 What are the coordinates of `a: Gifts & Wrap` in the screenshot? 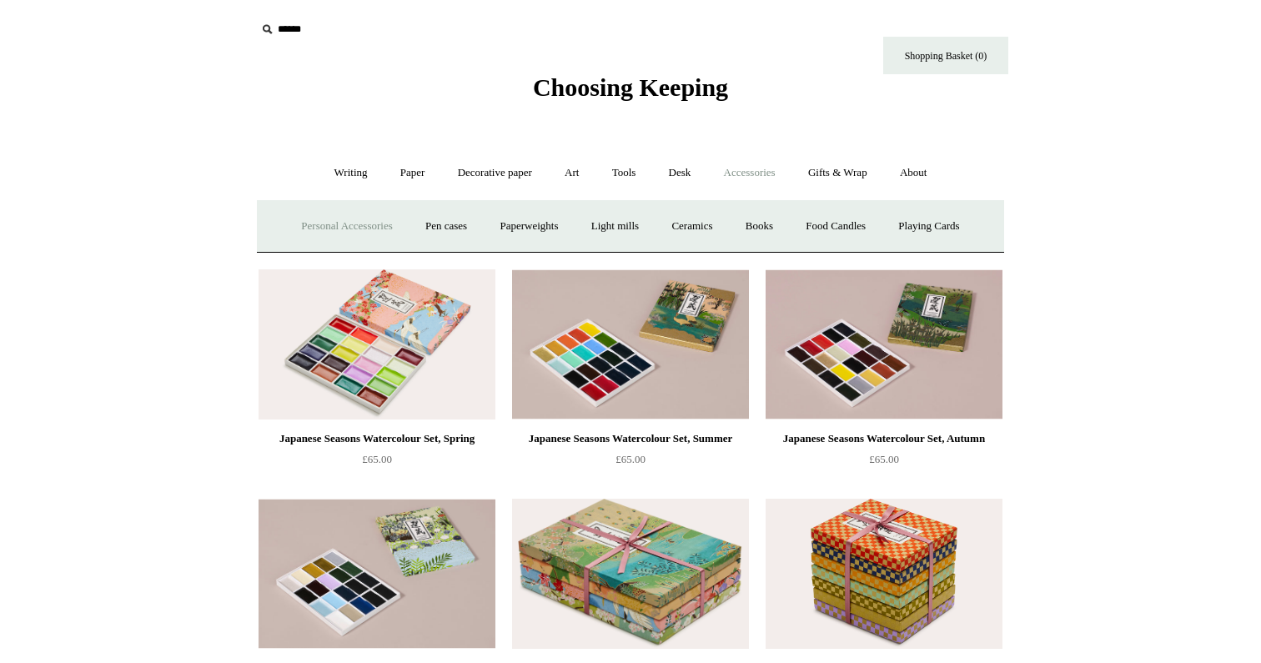 It's located at (837, 173).